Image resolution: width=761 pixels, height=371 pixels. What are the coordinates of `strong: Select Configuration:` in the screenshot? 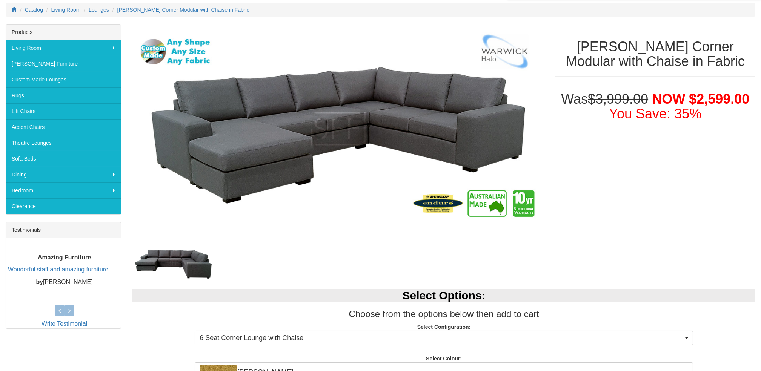 It's located at (444, 327).